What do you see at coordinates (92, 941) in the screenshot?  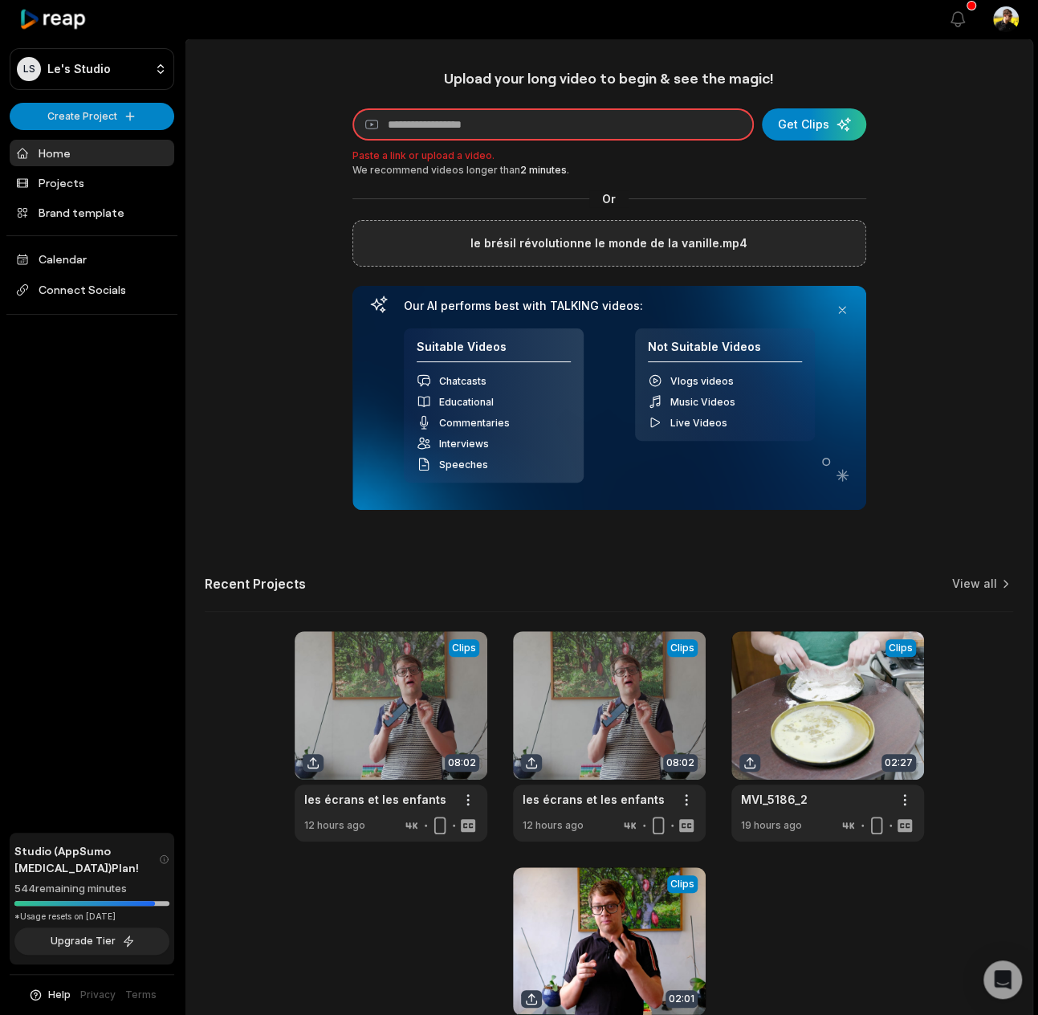 I see `button: Upgrade Tier` at bounding box center [92, 941].